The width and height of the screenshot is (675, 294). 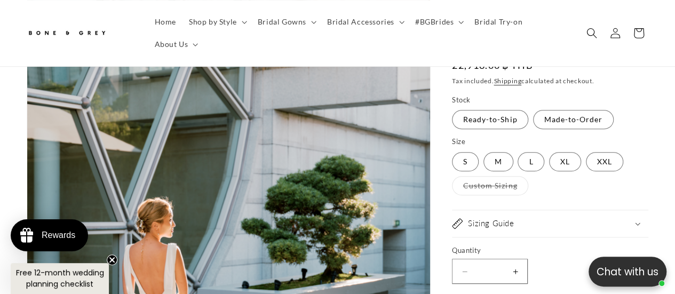 I want to click on span: Bridal Gowns, so click(x=282, y=22).